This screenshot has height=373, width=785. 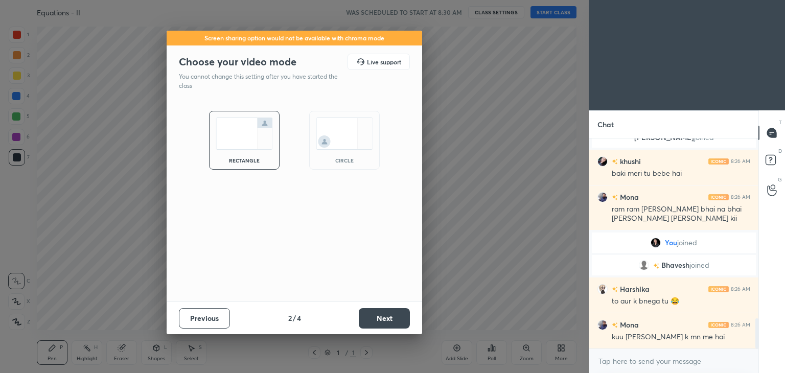 What do you see at coordinates (780, 179) in the screenshot?
I see `p: G` at bounding box center [780, 179].